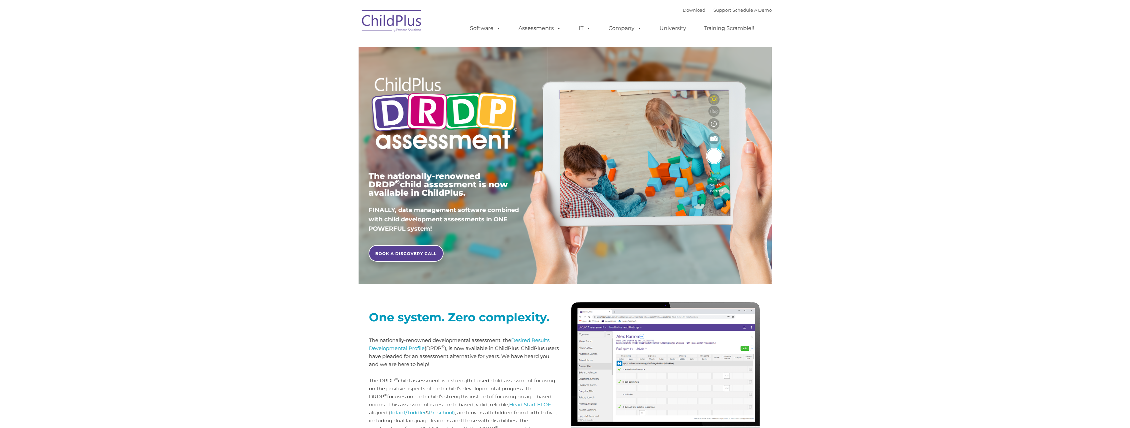  What do you see at coordinates (722, 10) in the screenshot?
I see `a: Support` at bounding box center [722, 10].